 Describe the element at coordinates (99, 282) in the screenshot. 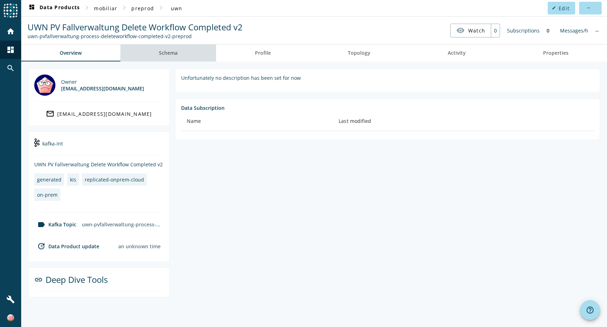

I see `div: Deep Dive Tools` at that location.